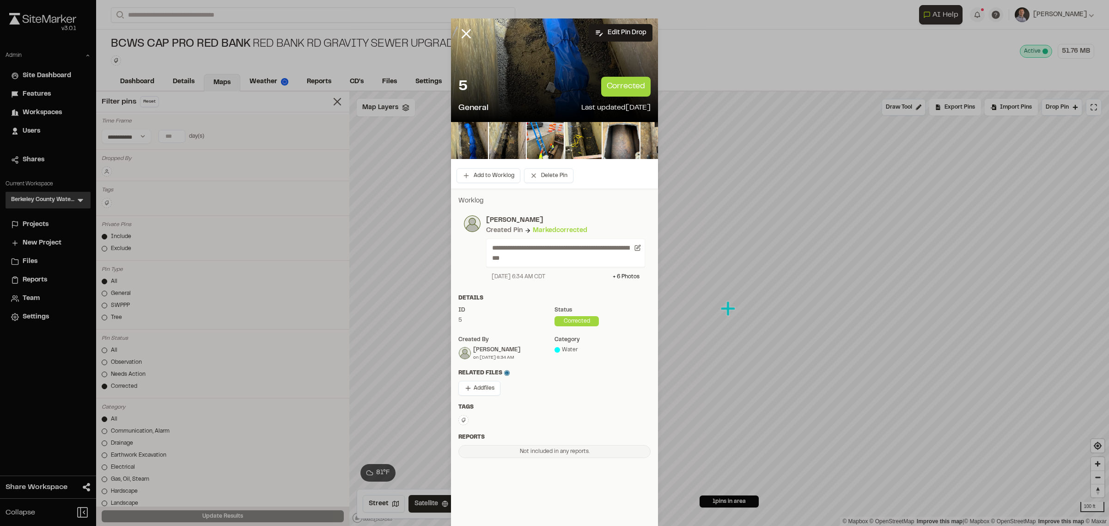  Describe the element at coordinates (506, 340) in the screenshot. I see `div: Created by` at that location.